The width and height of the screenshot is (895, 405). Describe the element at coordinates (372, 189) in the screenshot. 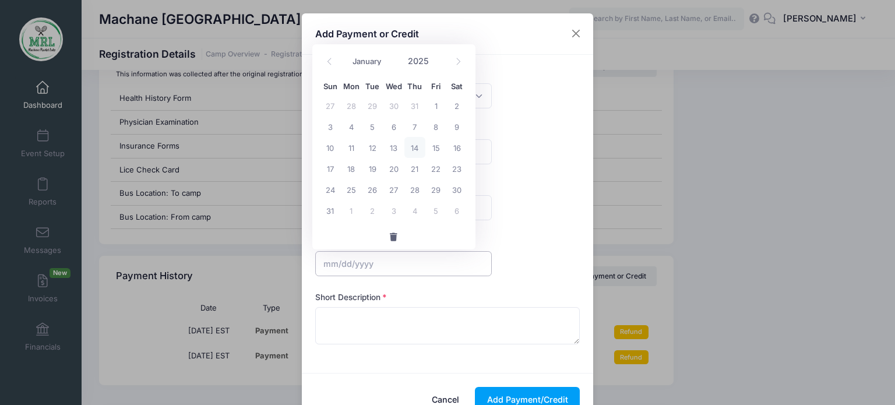

I see `span: August 26, 2025` at that location.